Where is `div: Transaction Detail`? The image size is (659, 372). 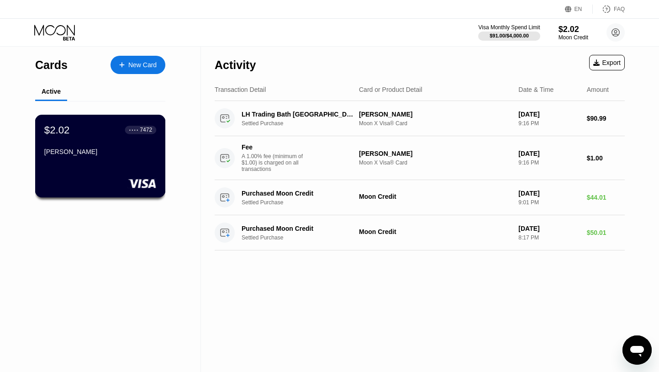 div: Transaction Detail is located at coordinates (240, 90).